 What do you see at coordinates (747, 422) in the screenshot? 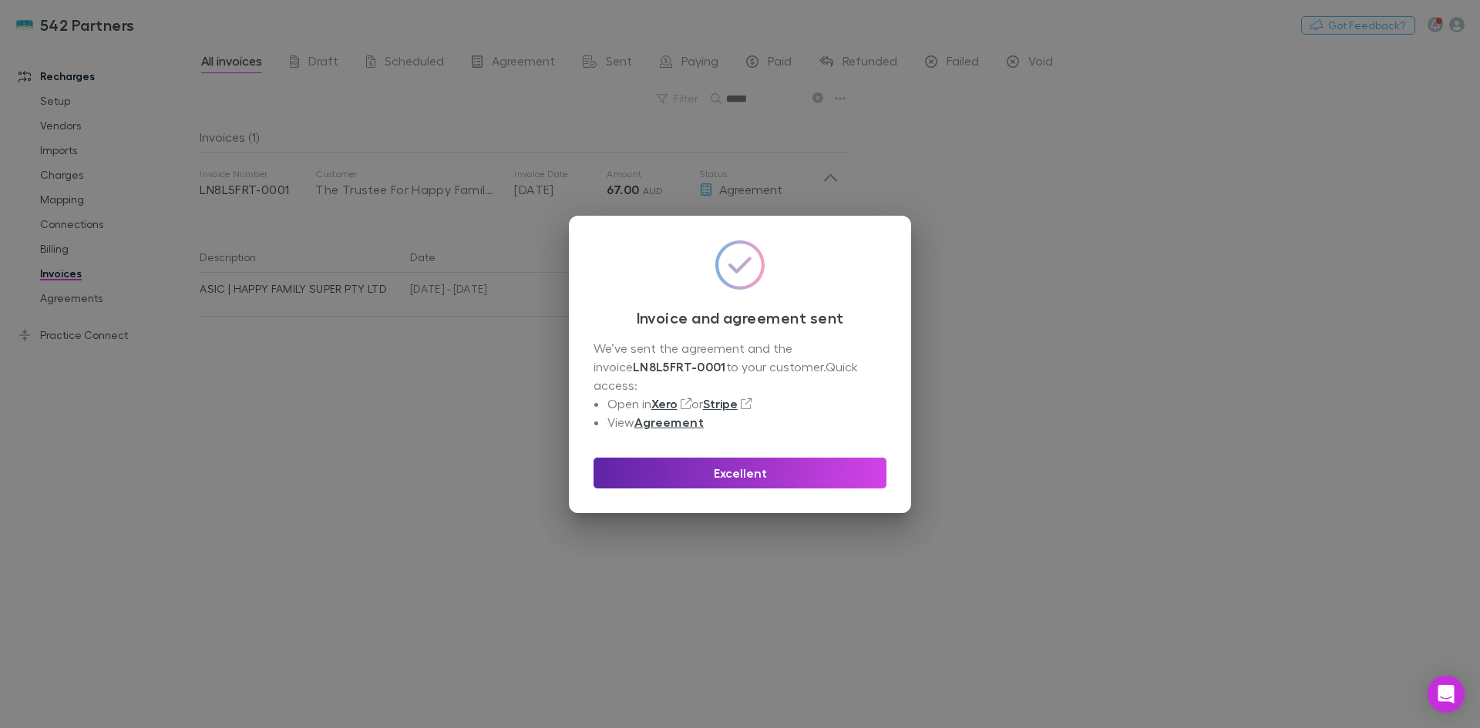
I see `li: View` at bounding box center [747, 422].